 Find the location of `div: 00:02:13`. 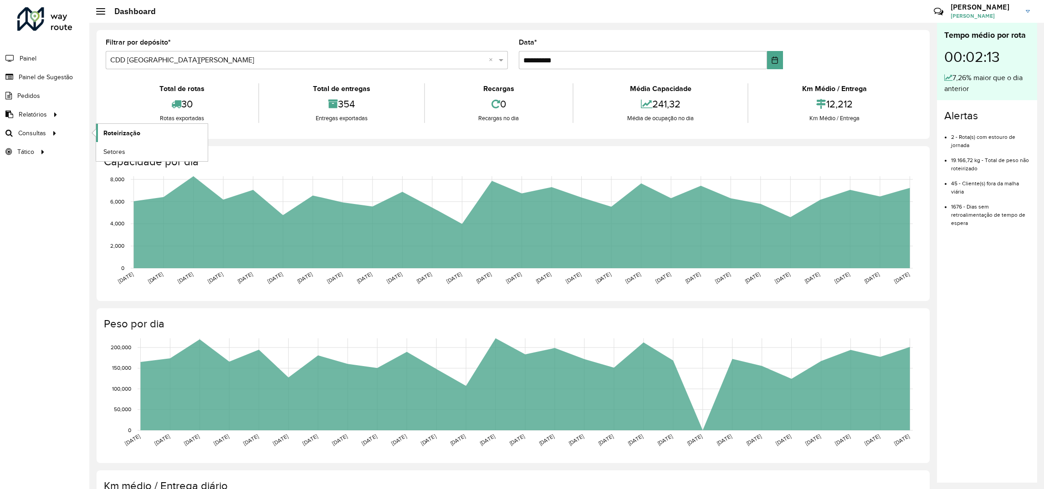

div: 00:02:13 is located at coordinates (987, 57).